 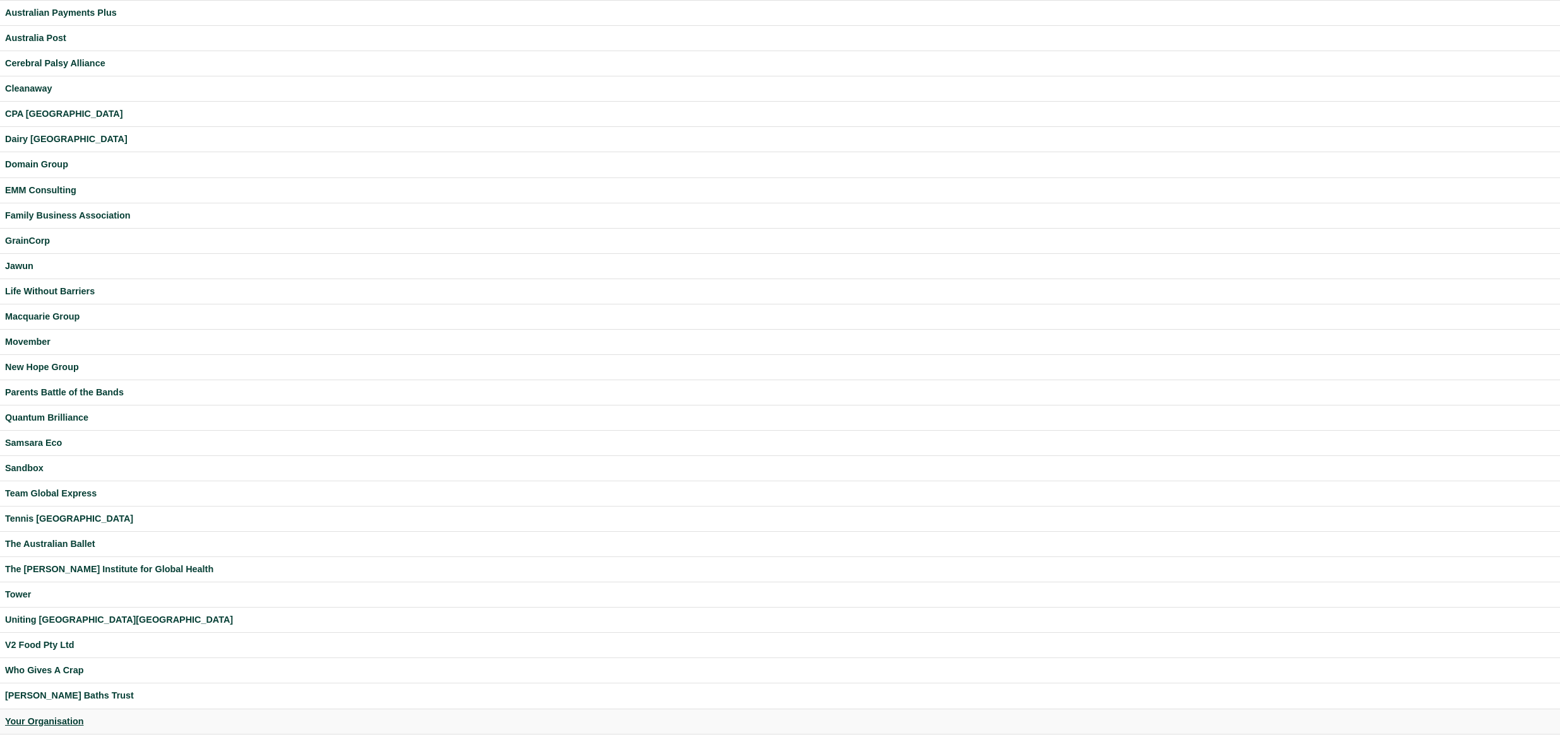 I want to click on a: Jawun, so click(x=780, y=266).